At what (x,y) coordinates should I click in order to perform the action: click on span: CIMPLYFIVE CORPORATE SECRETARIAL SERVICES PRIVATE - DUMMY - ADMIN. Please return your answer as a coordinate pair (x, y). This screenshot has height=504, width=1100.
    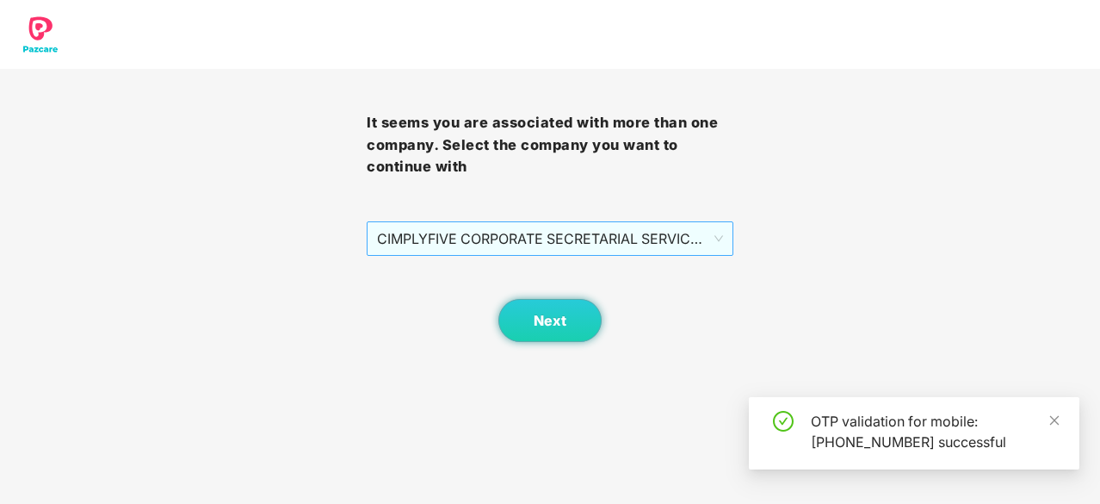
    Looking at the image, I should click on (550, 239).